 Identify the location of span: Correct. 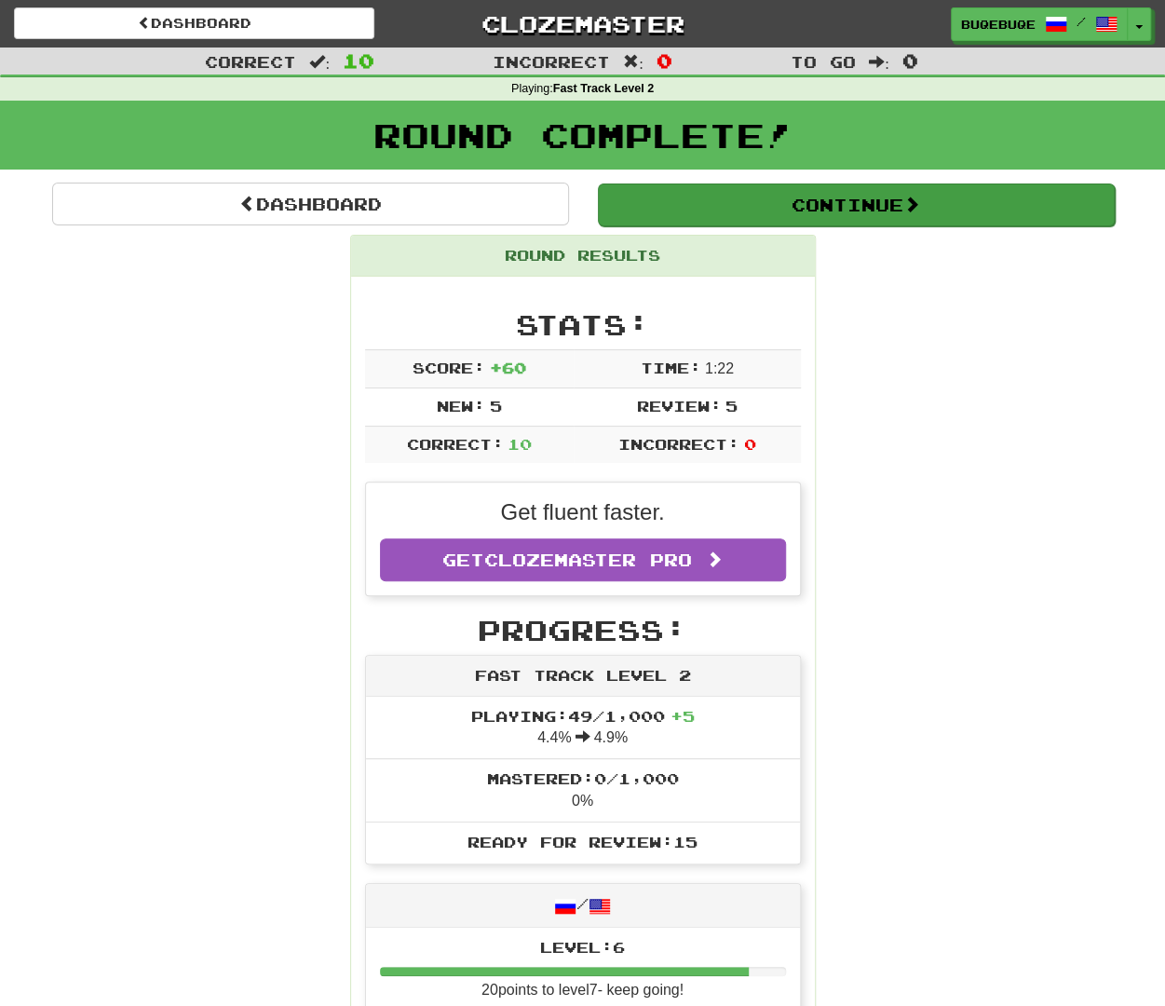
(250, 61).